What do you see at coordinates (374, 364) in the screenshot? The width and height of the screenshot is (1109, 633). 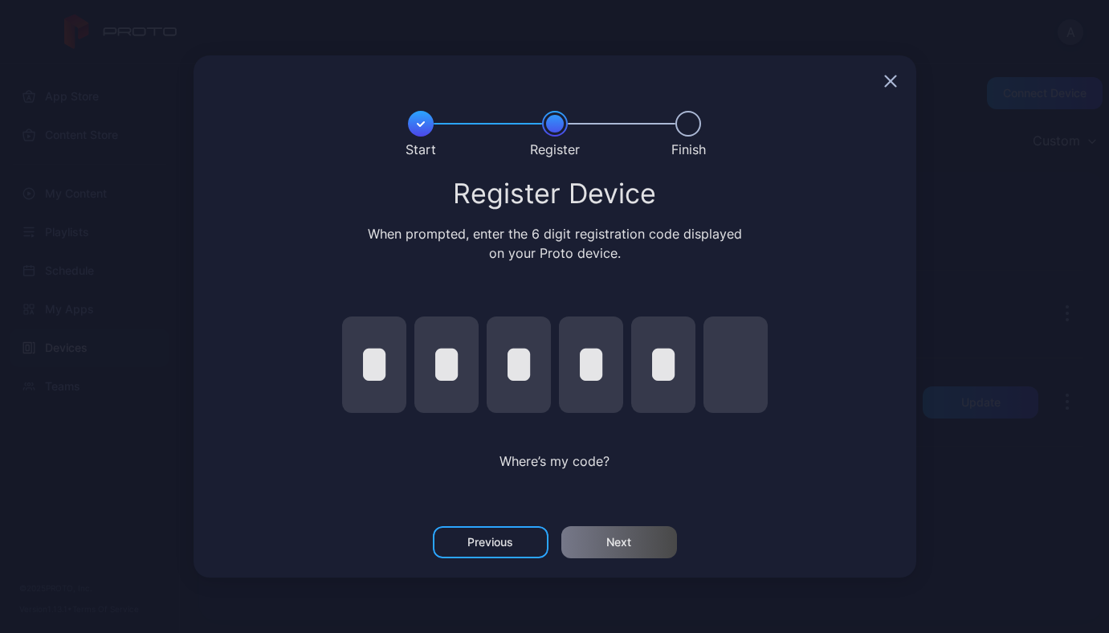 I see `input: pin code 1 of 6` at bounding box center [374, 364].